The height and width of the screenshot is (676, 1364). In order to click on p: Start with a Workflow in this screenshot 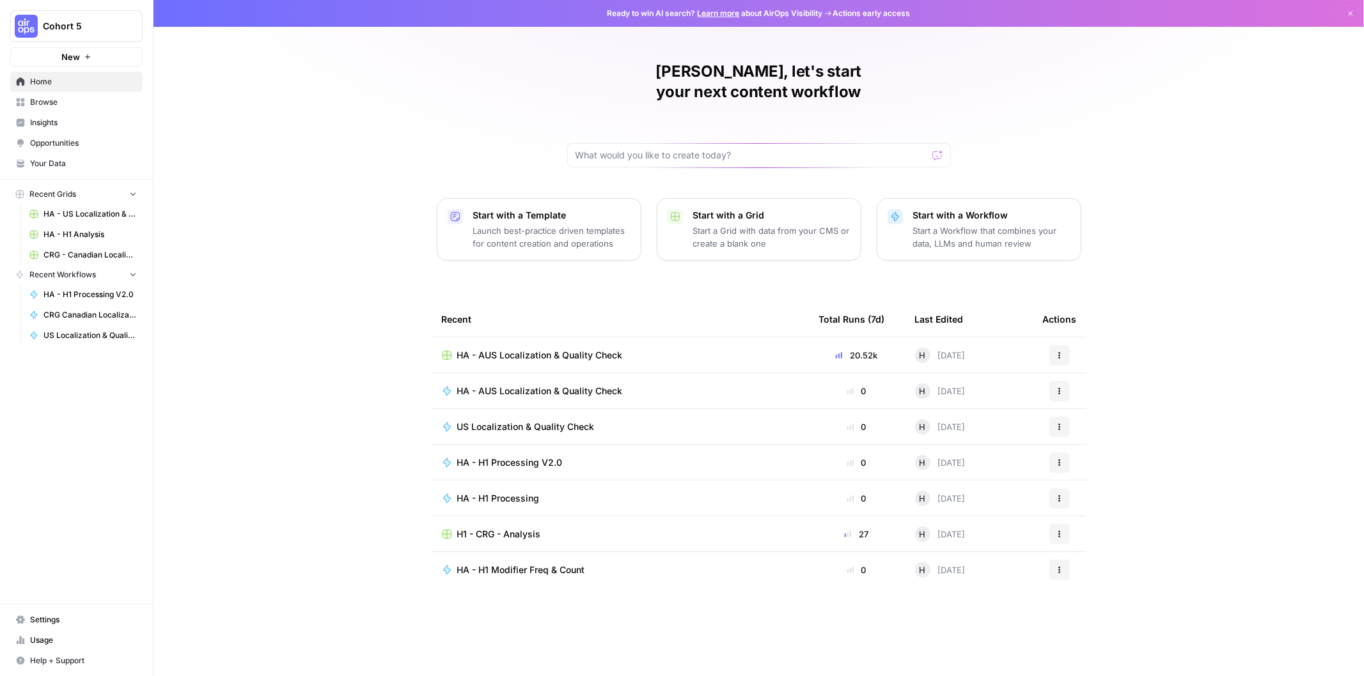, I will do `click(992, 215)`.